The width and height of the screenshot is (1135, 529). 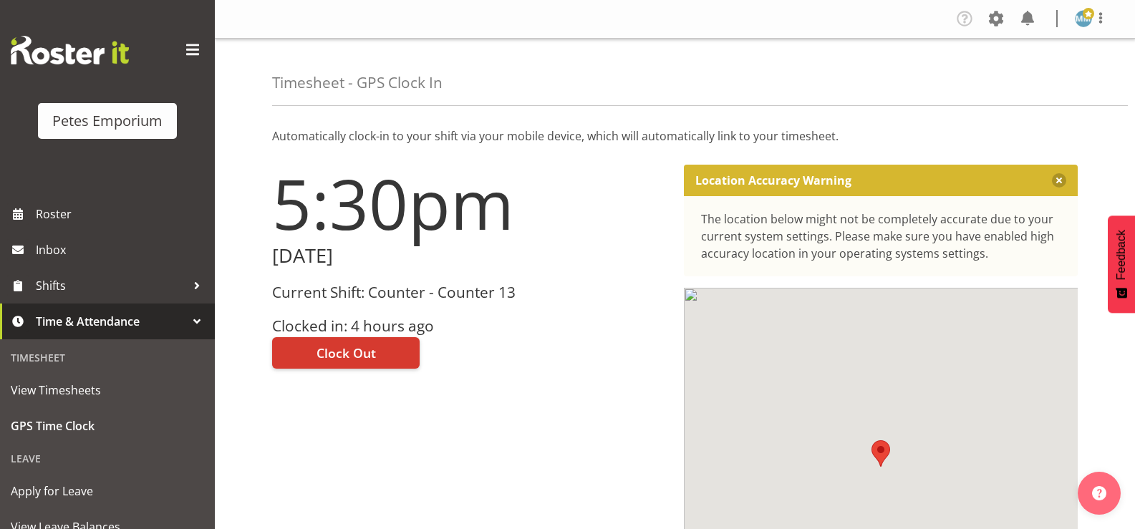 What do you see at coordinates (1122, 264) in the screenshot?
I see `button: Feedback - Show survey` at bounding box center [1122, 264].